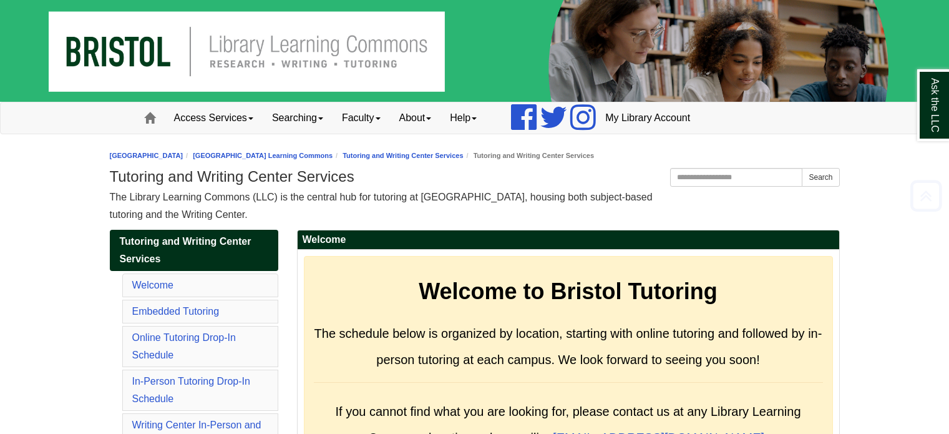 The width and height of the screenshot is (949, 434). What do you see at coordinates (926, 195) in the screenshot?
I see `a: Back to Top` at bounding box center [926, 195].